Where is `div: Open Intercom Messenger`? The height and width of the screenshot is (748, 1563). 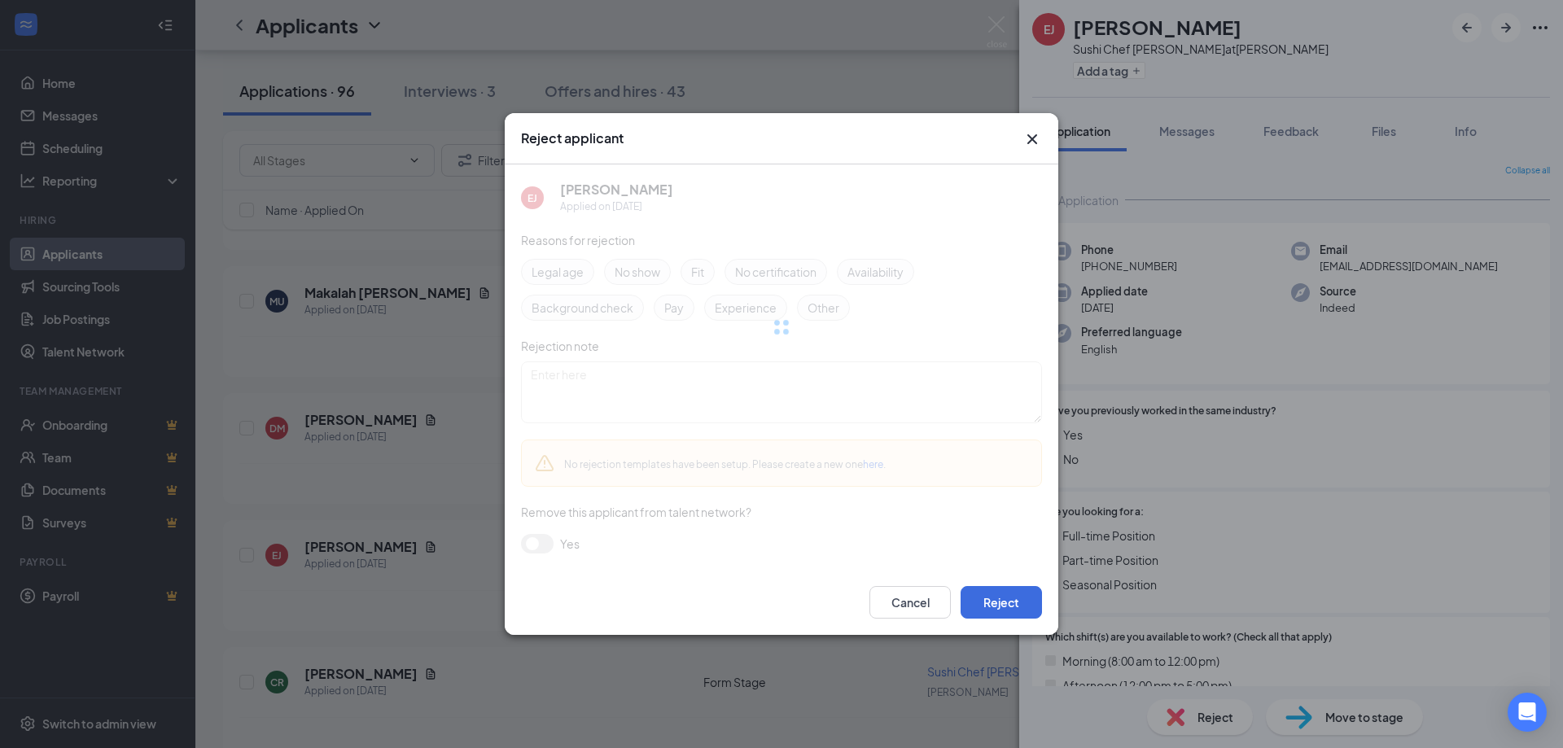 div: Open Intercom Messenger is located at coordinates (1527, 712).